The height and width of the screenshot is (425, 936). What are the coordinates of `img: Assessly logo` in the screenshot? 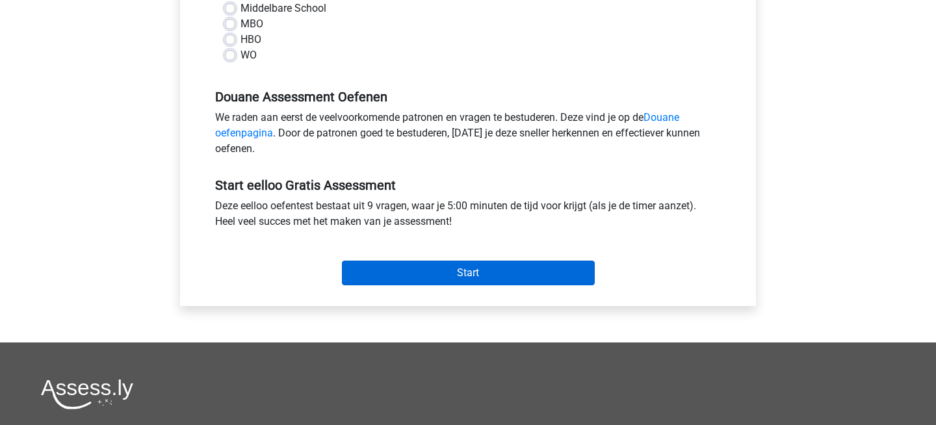 It's located at (87, 394).